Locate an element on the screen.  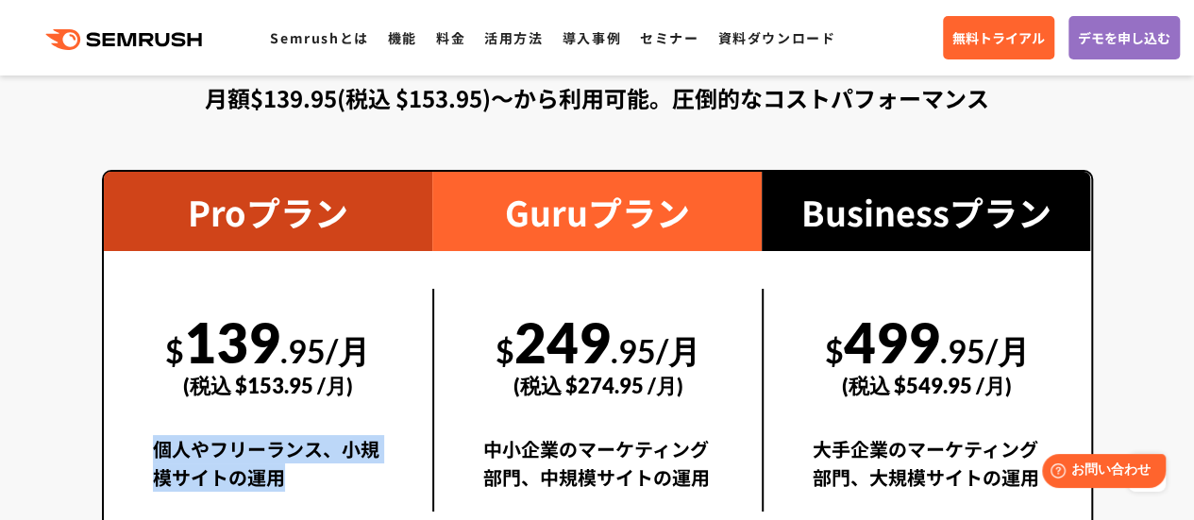
div: 中小企業のマーケティング部門、中規模サイトの運用 is located at coordinates (598, 473).